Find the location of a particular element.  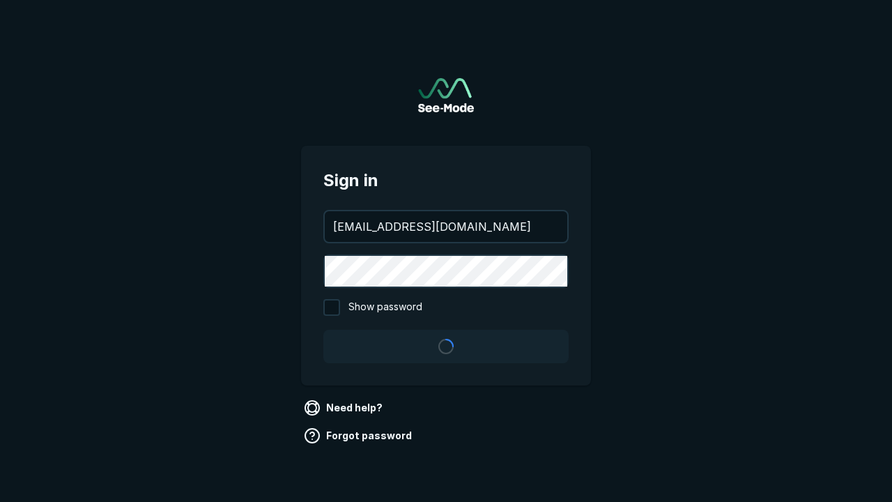

img: See-Mode Logo is located at coordinates (446, 95).